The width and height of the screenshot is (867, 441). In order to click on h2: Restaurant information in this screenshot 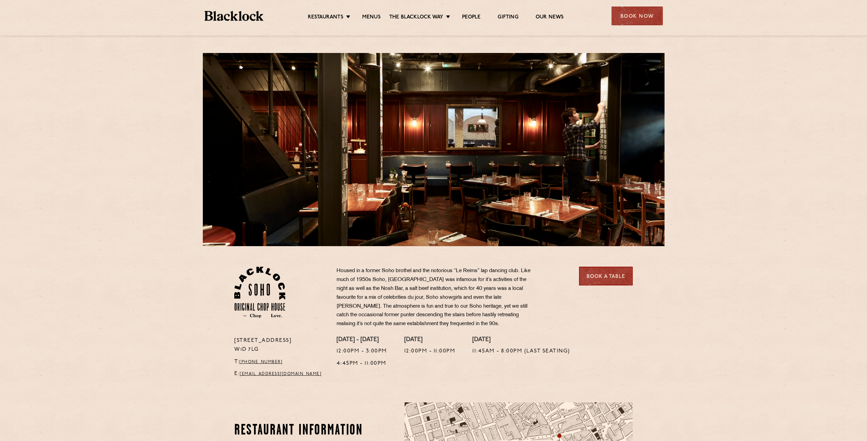, I will do `click(300, 431)`.